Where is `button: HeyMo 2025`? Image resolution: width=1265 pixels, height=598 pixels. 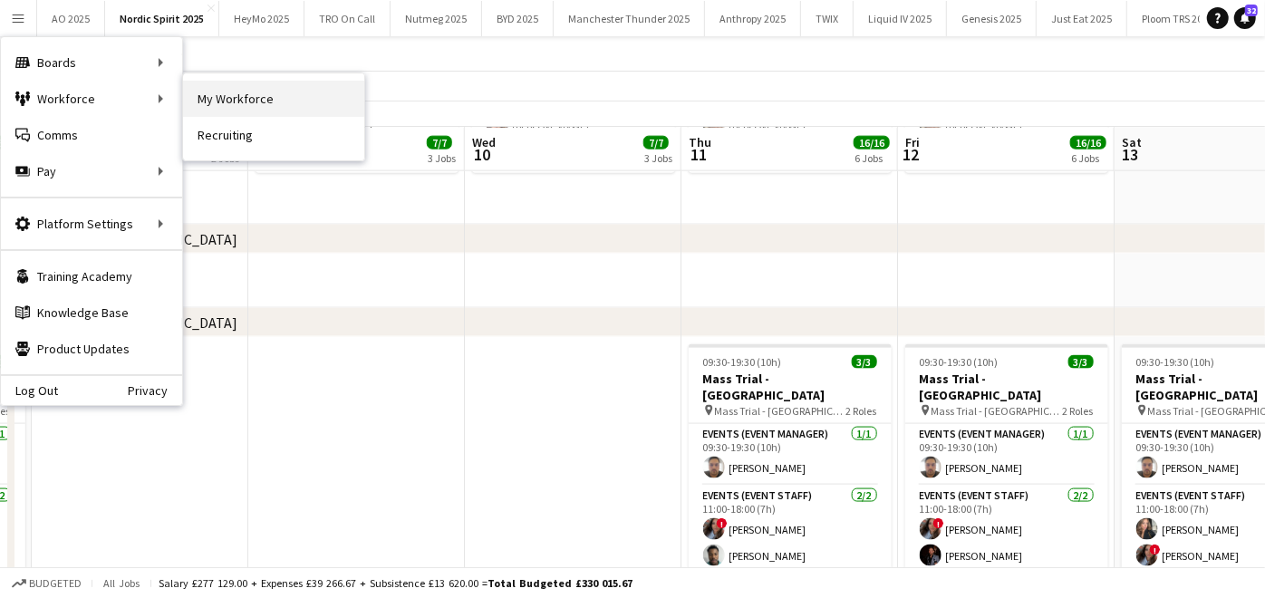 button: HeyMo 2025 is located at coordinates (262, 18).